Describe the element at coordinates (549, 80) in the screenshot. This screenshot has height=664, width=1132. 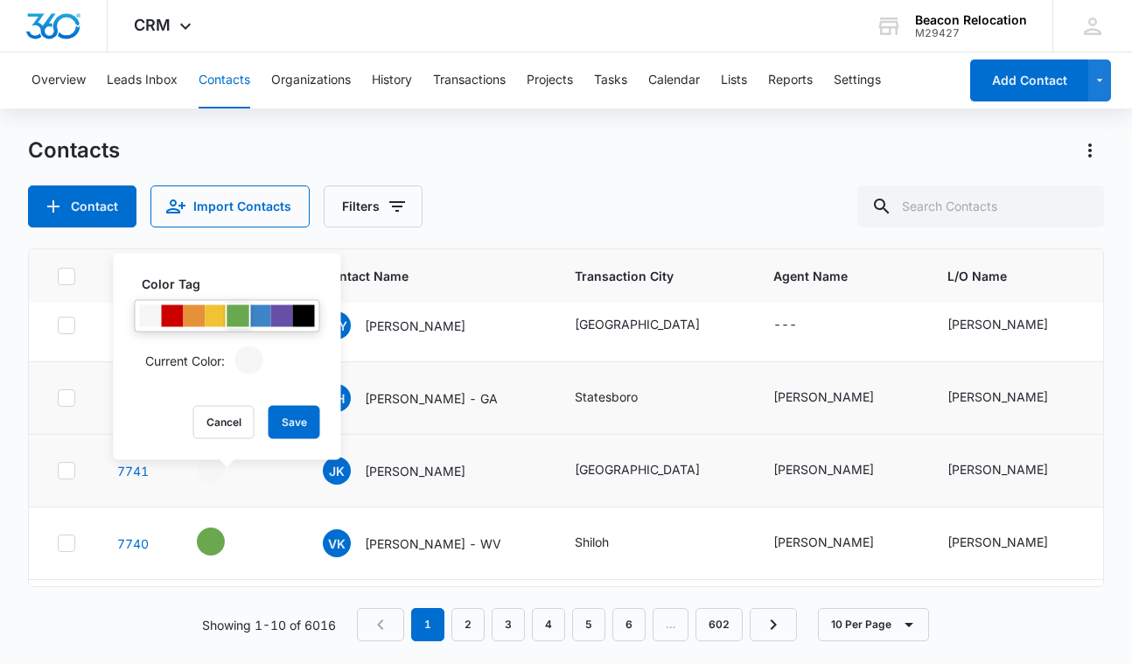
I see `button: Projects` at that location.